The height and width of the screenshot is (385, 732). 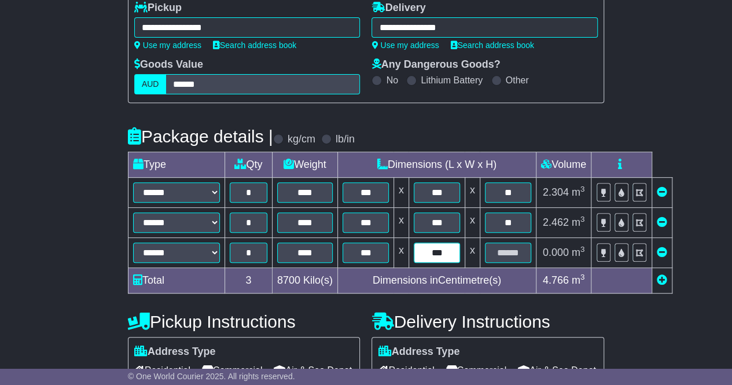 I want to click on span: 8700, so click(x=289, y=280).